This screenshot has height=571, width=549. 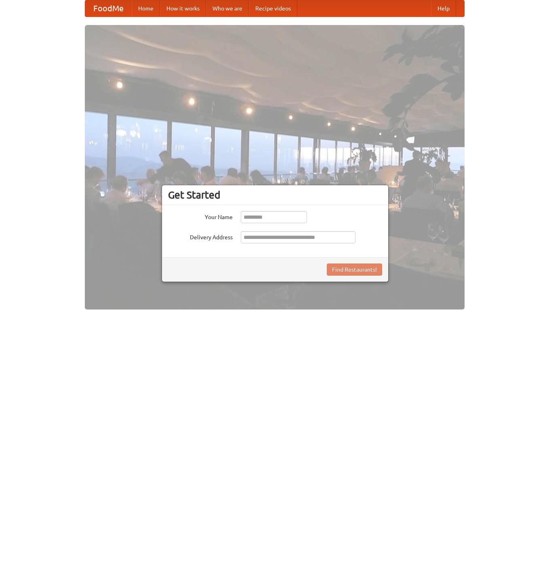 I want to click on a: Recipe videos, so click(x=273, y=8).